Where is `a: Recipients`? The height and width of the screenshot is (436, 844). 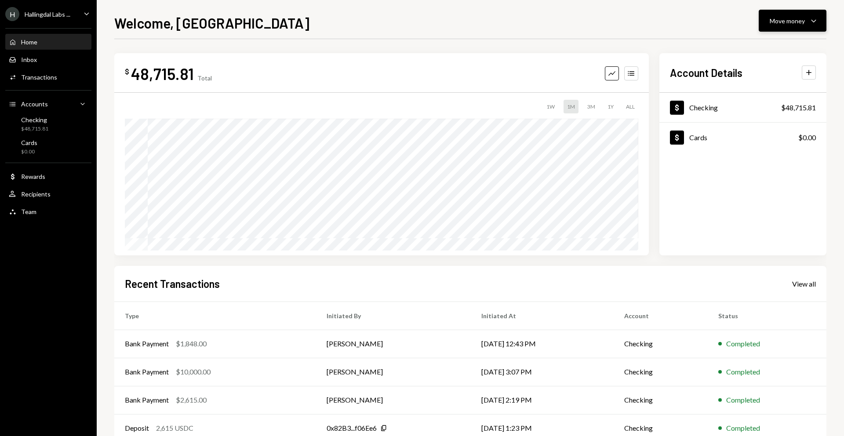 a: Recipients is located at coordinates (48, 194).